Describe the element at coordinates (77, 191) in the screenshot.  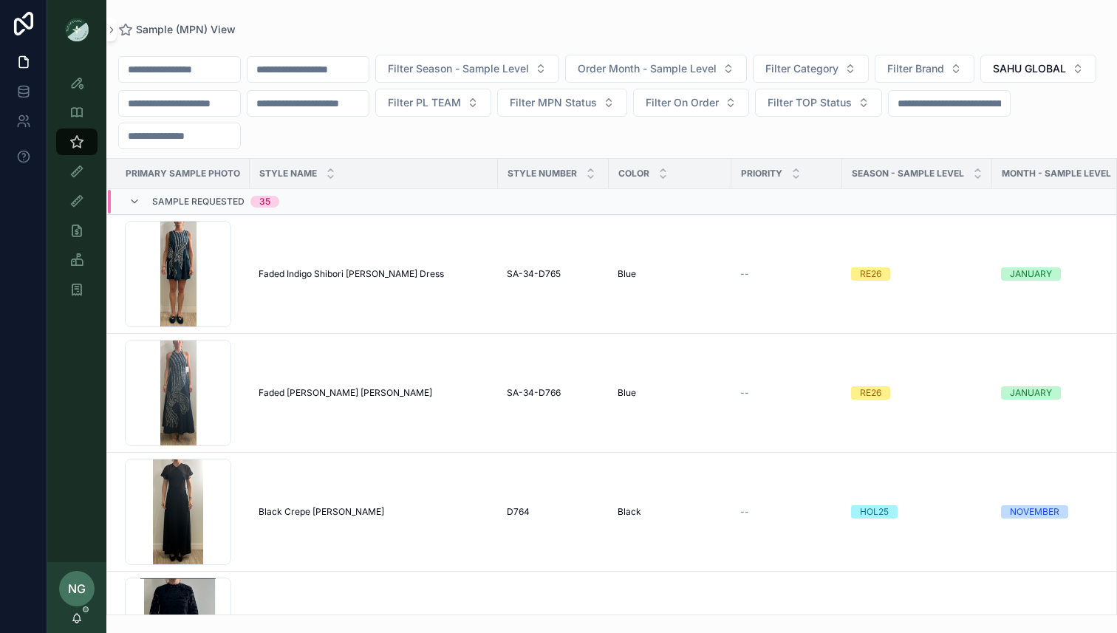
I see `div: scrollable content` at that location.